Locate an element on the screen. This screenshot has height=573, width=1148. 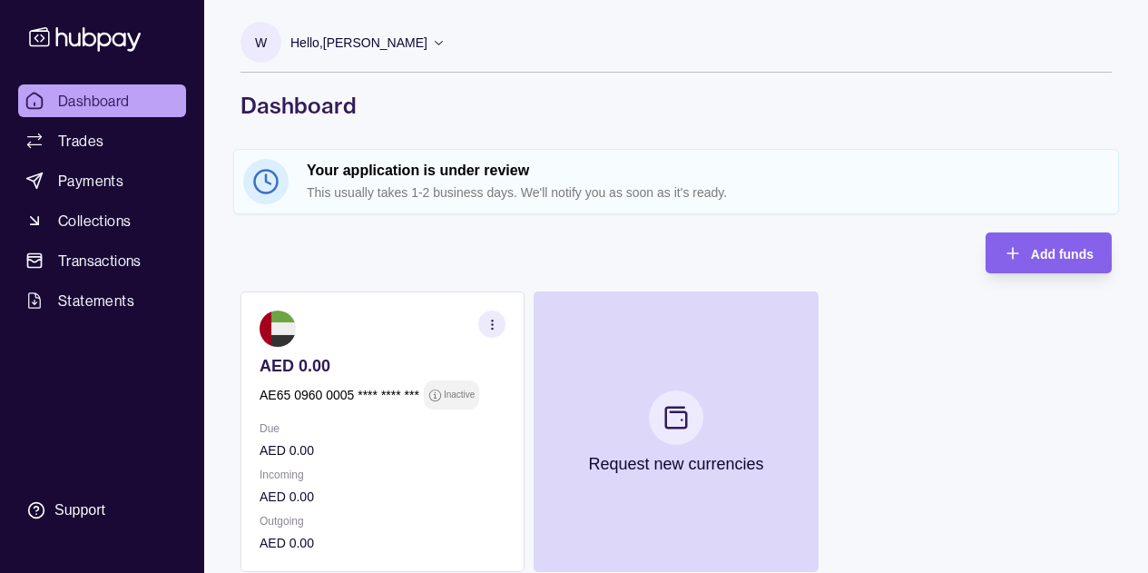
a: Support is located at coordinates (102, 510).